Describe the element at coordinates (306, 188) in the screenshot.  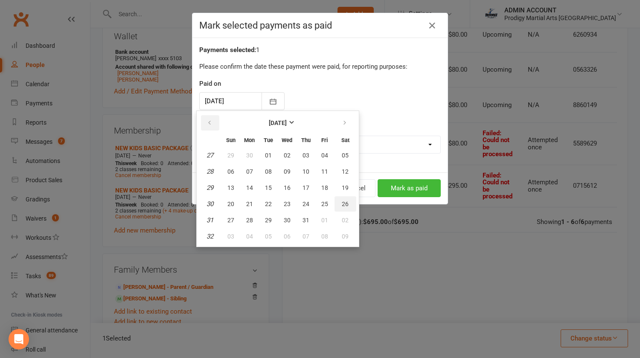
I see `button: 17` at that location.